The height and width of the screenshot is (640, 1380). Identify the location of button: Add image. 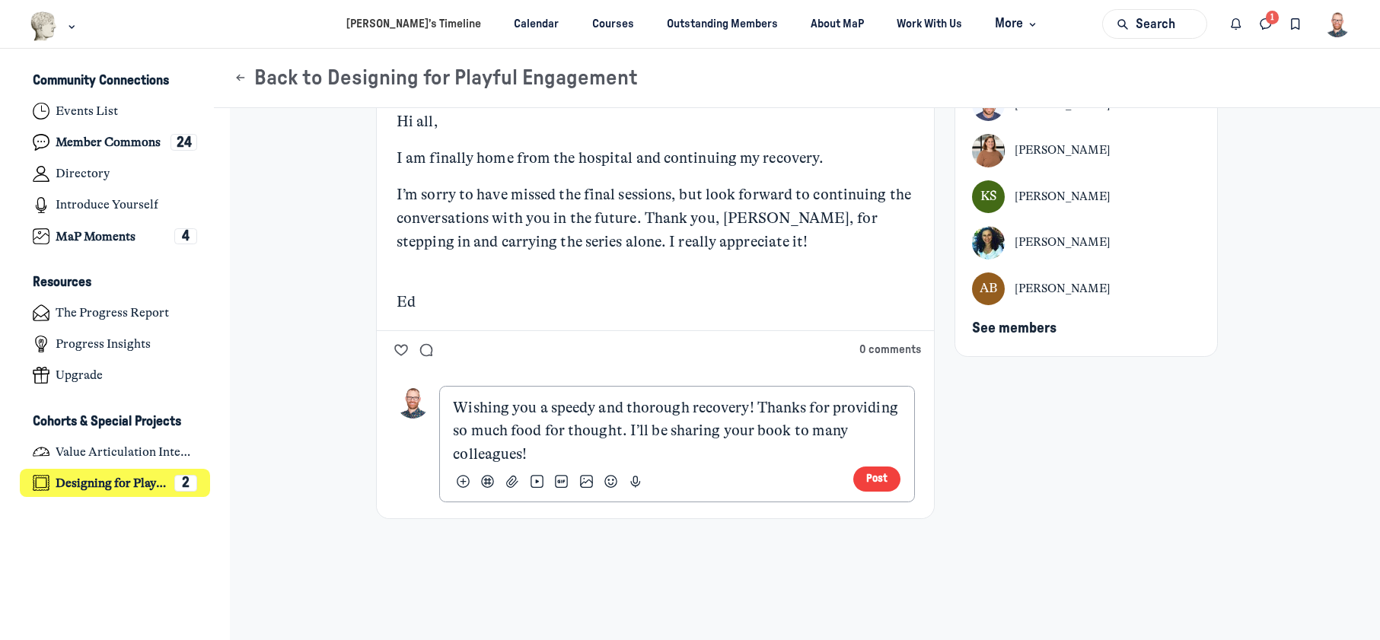
(586, 482).